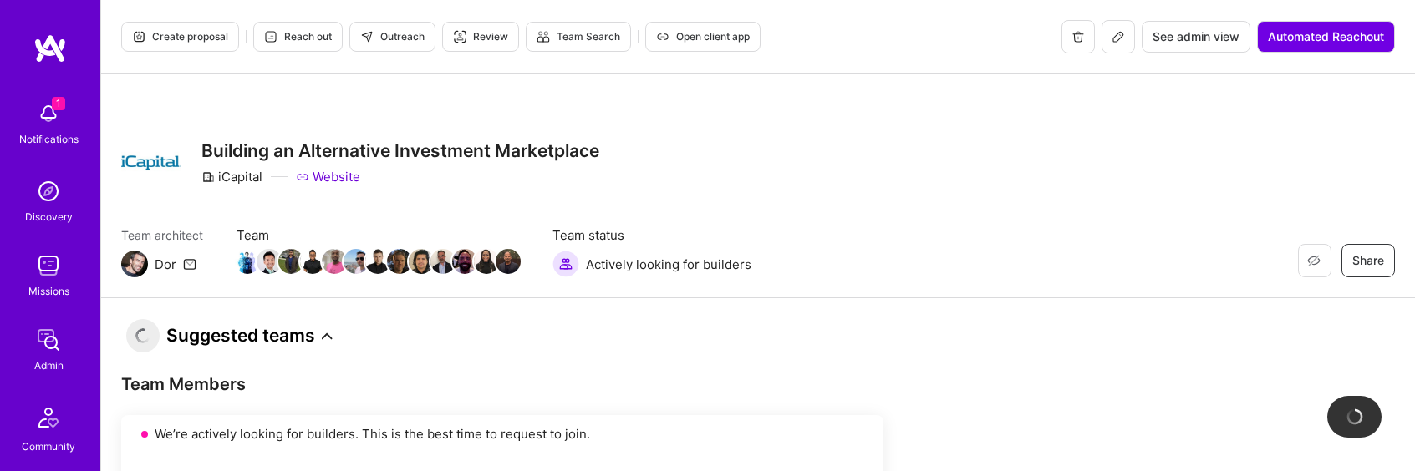 This screenshot has height=471, width=1415. I want to click on div: Team Members, so click(502, 384).